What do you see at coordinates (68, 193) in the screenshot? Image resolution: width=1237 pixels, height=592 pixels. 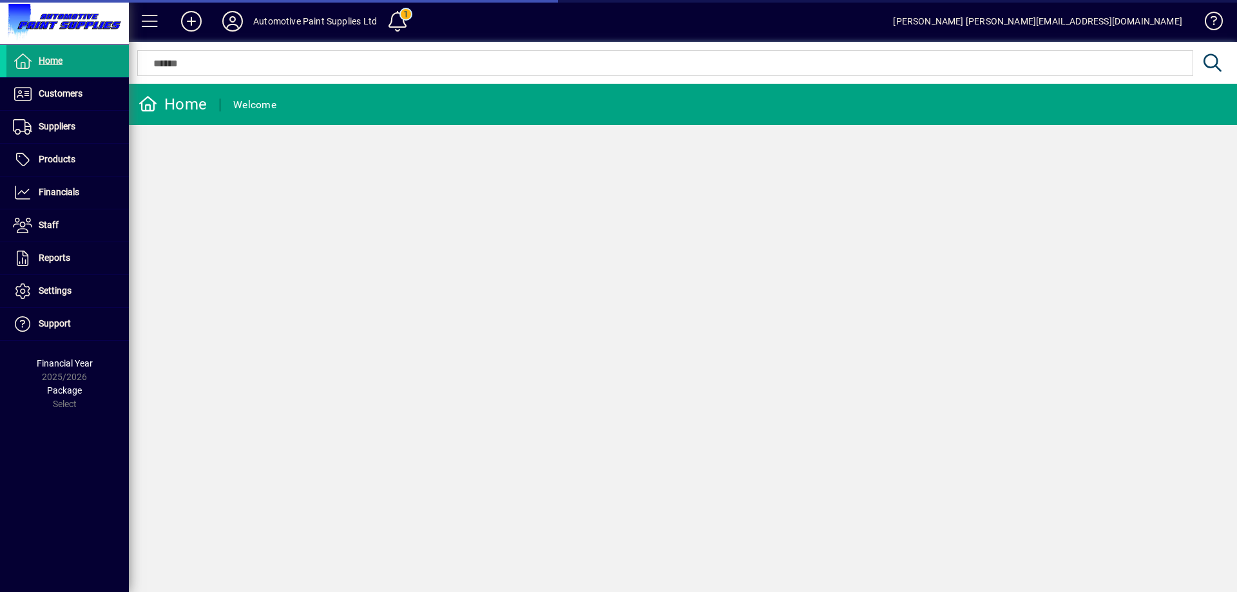 I see `a: Financials` at bounding box center [68, 193].